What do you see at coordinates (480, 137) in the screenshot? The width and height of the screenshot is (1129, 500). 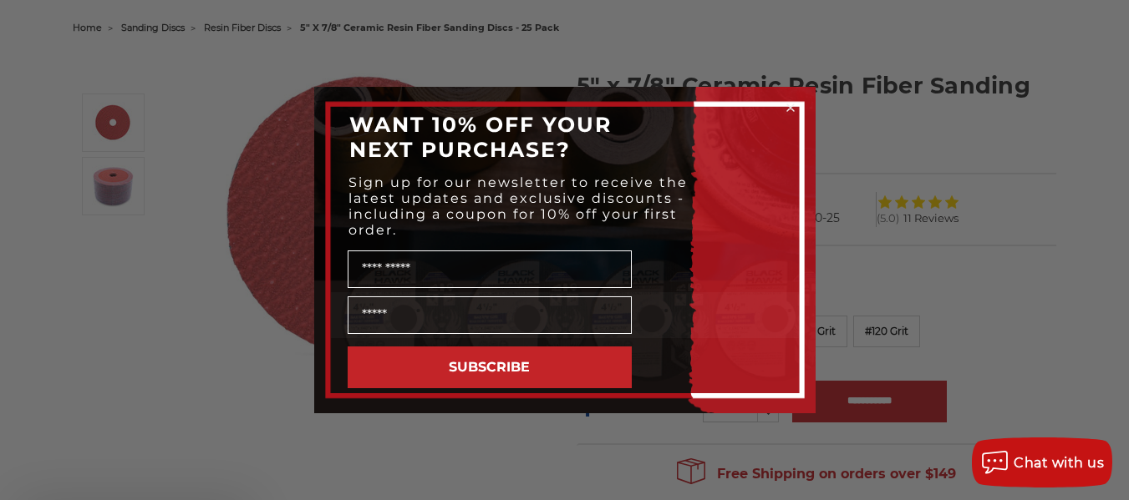 I see `span: WANT 10% OFF YOUR NEXT PURCHASE?` at bounding box center [480, 137].